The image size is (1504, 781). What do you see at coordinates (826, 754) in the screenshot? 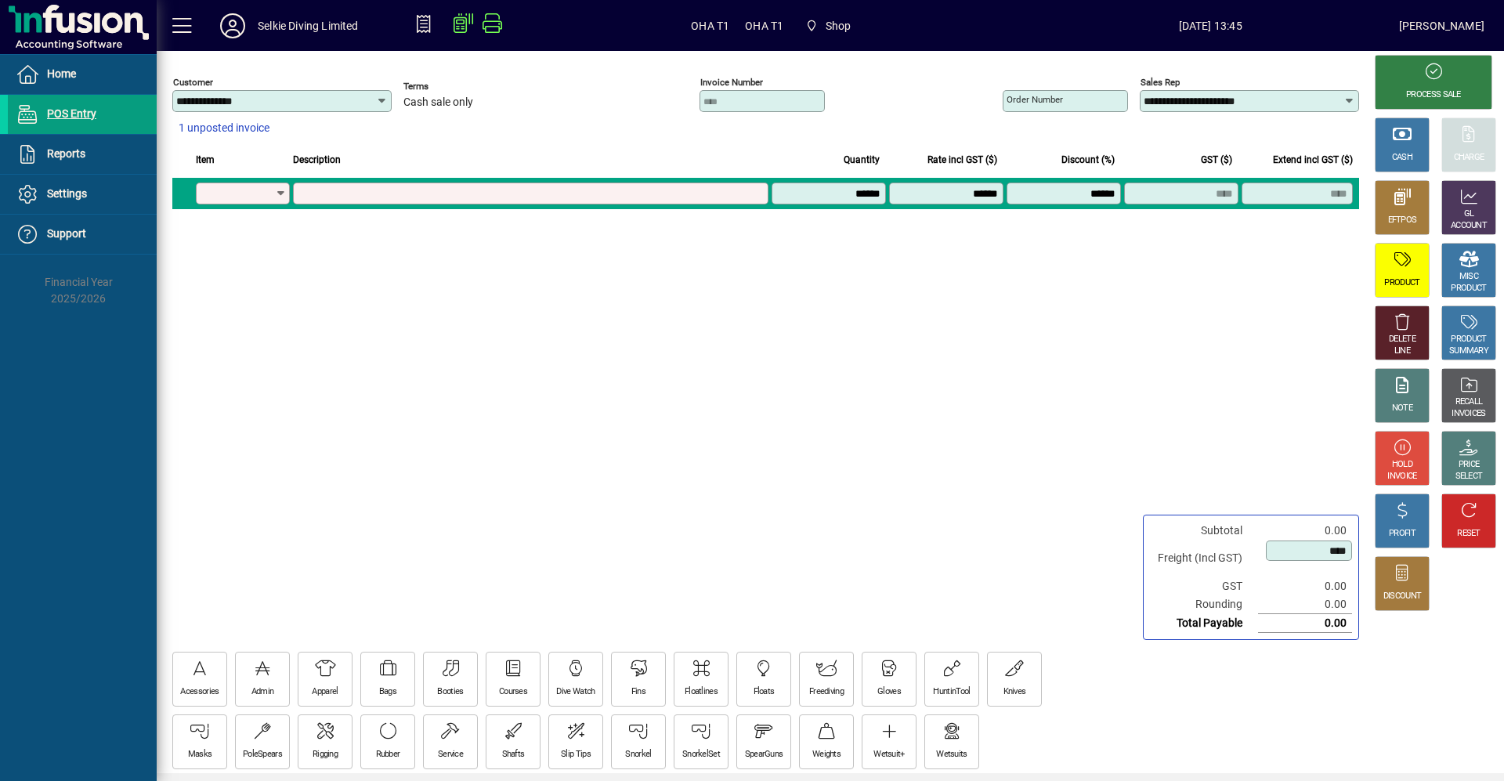
I see `div: Weights` at bounding box center [826, 754].